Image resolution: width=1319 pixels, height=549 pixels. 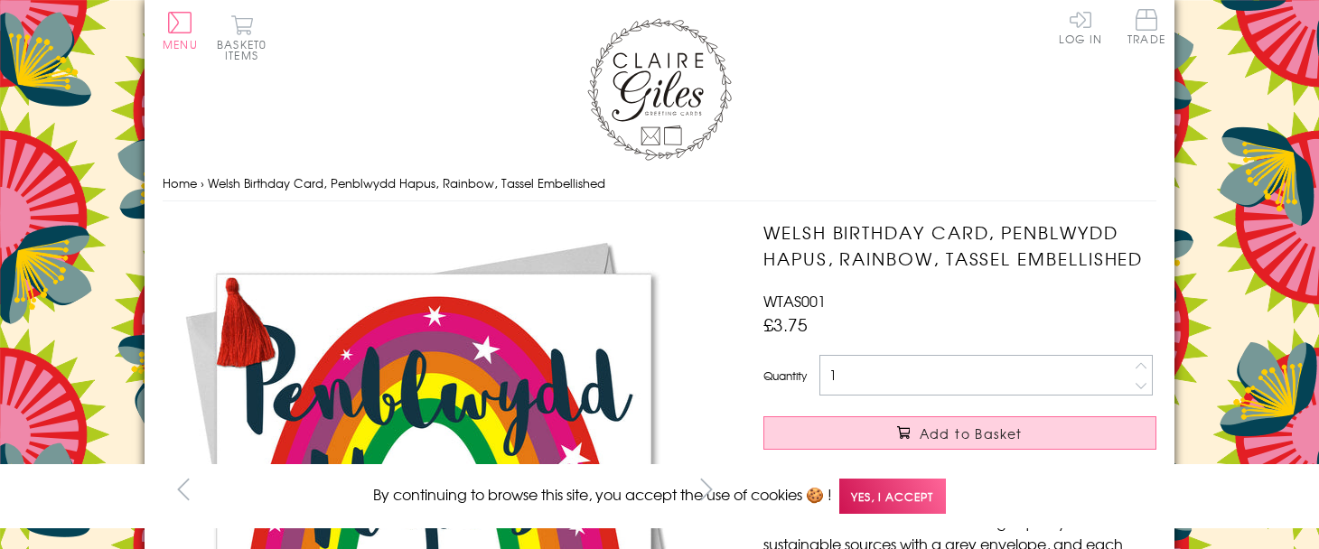 I want to click on span: £3.75, so click(x=785, y=324).